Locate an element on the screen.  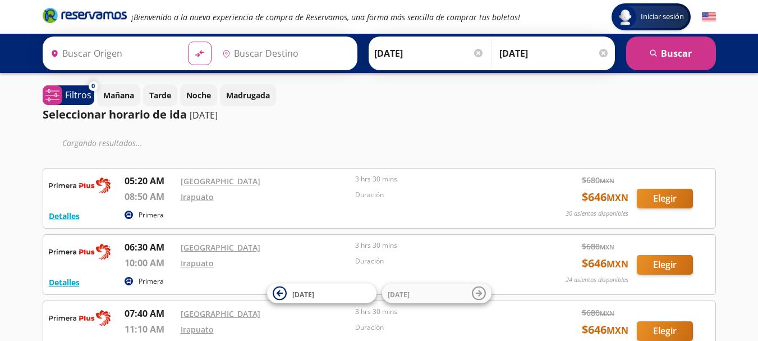
button: Madrugada is located at coordinates (248, 95).